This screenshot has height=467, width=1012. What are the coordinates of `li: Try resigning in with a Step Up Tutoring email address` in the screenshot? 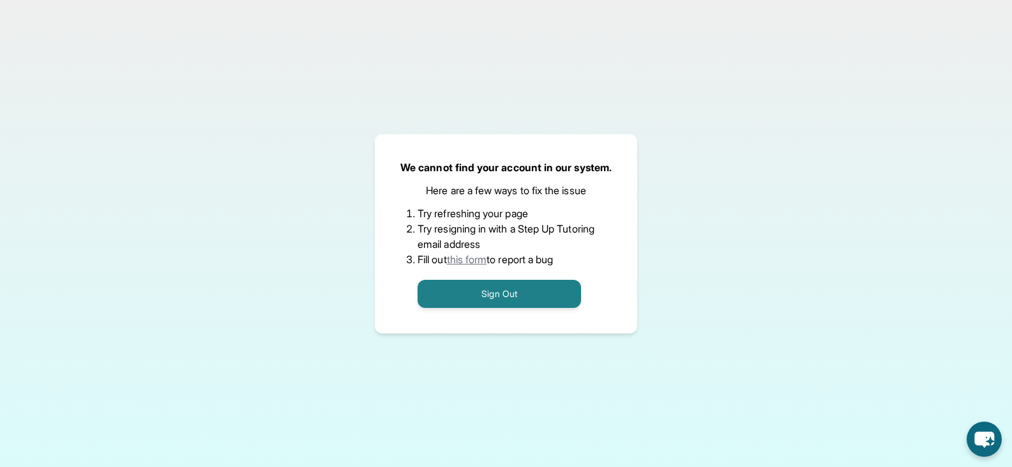 It's located at (506, 236).